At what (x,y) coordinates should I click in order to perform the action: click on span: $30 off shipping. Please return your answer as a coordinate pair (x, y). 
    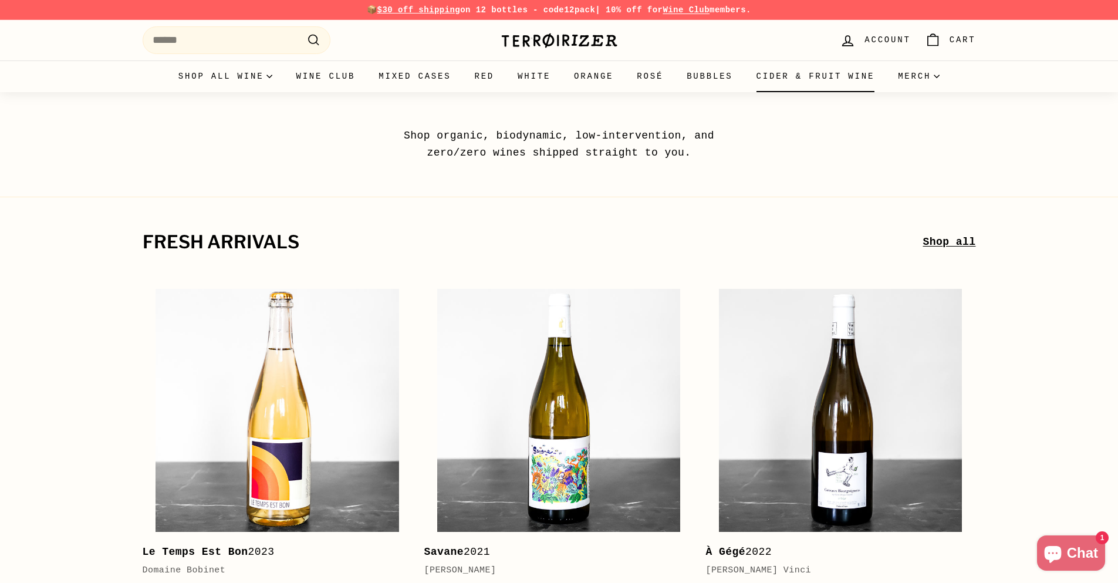
    Looking at the image, I should click on (419, 10).